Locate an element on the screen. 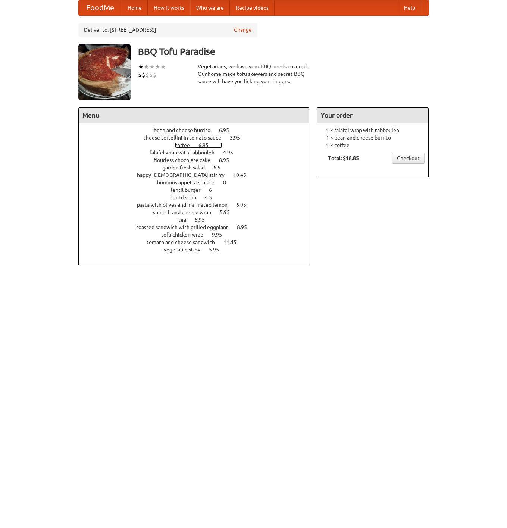 The image size is (507, 528). li: 1 × falafel wrap with tabbouleh is located at coordinates (373, 130).